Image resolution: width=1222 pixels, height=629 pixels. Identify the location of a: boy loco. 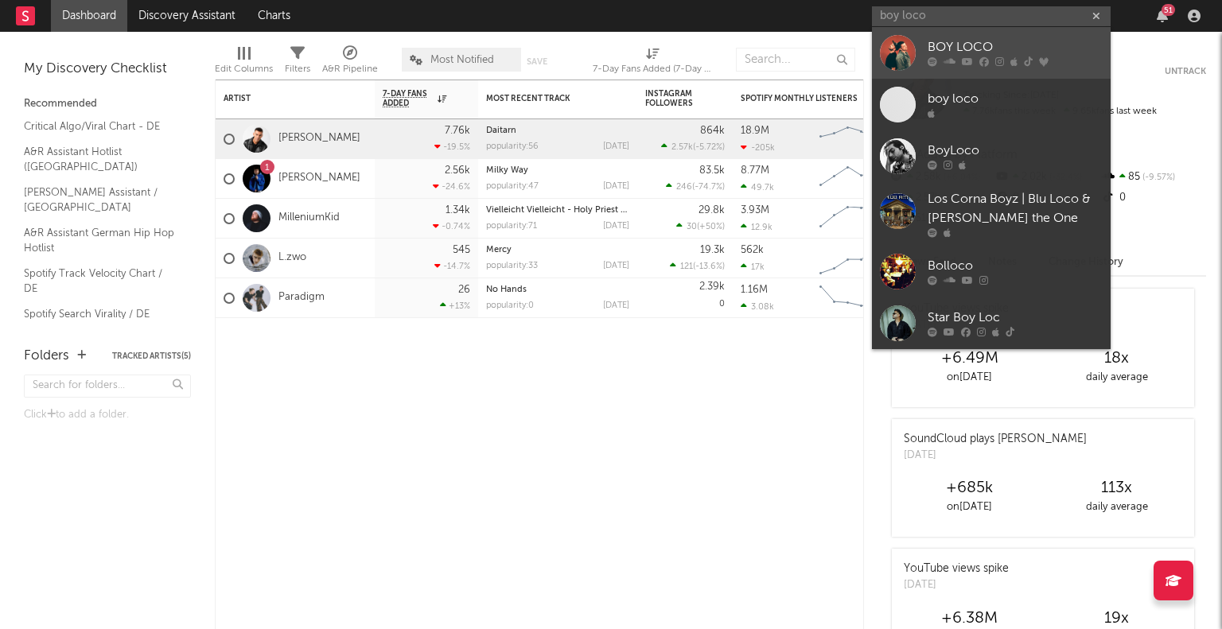
(991, 104).